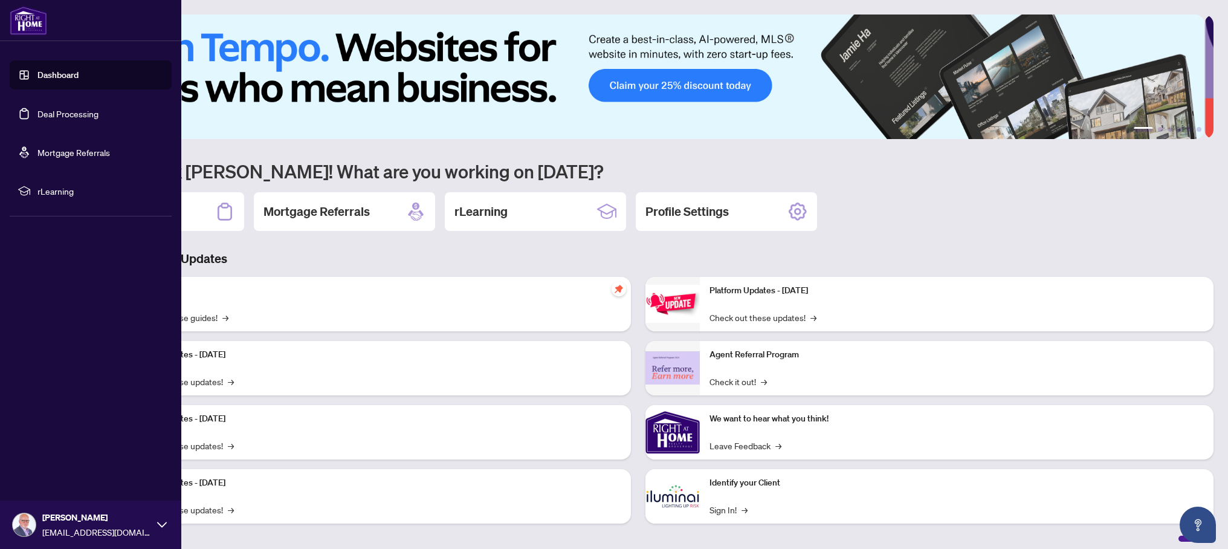 The image size is (1228, 549). What do you see at coordinates (728, 509) in the screenshot?
I see `a: Sign In!→` at bounding box center [728, 509].